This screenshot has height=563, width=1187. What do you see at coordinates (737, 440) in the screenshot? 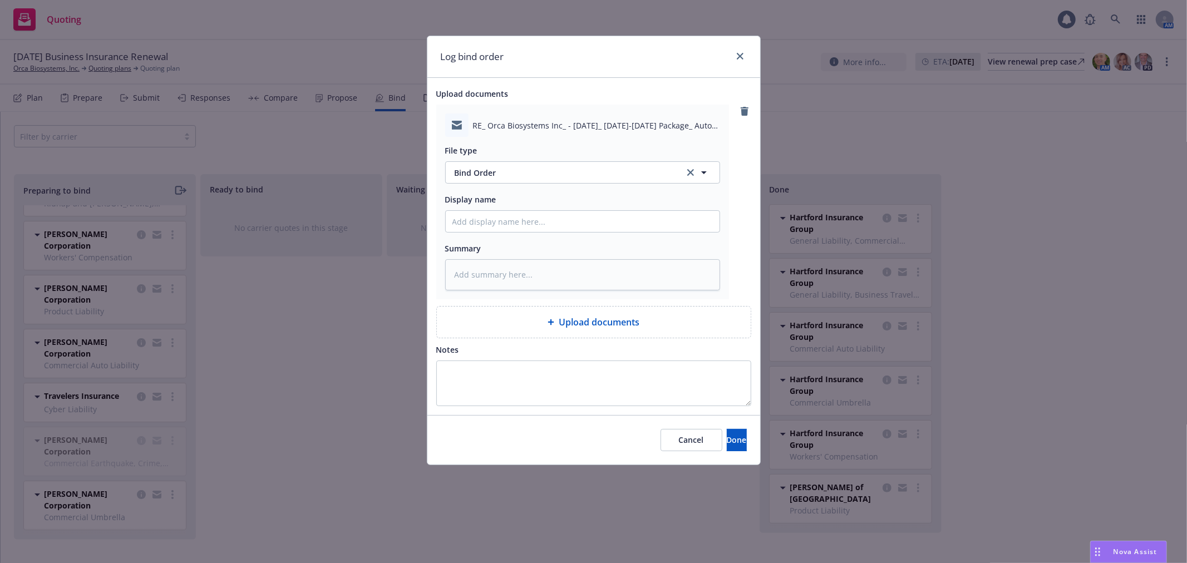
I see `span: Done` at bounding box center [737, 440].